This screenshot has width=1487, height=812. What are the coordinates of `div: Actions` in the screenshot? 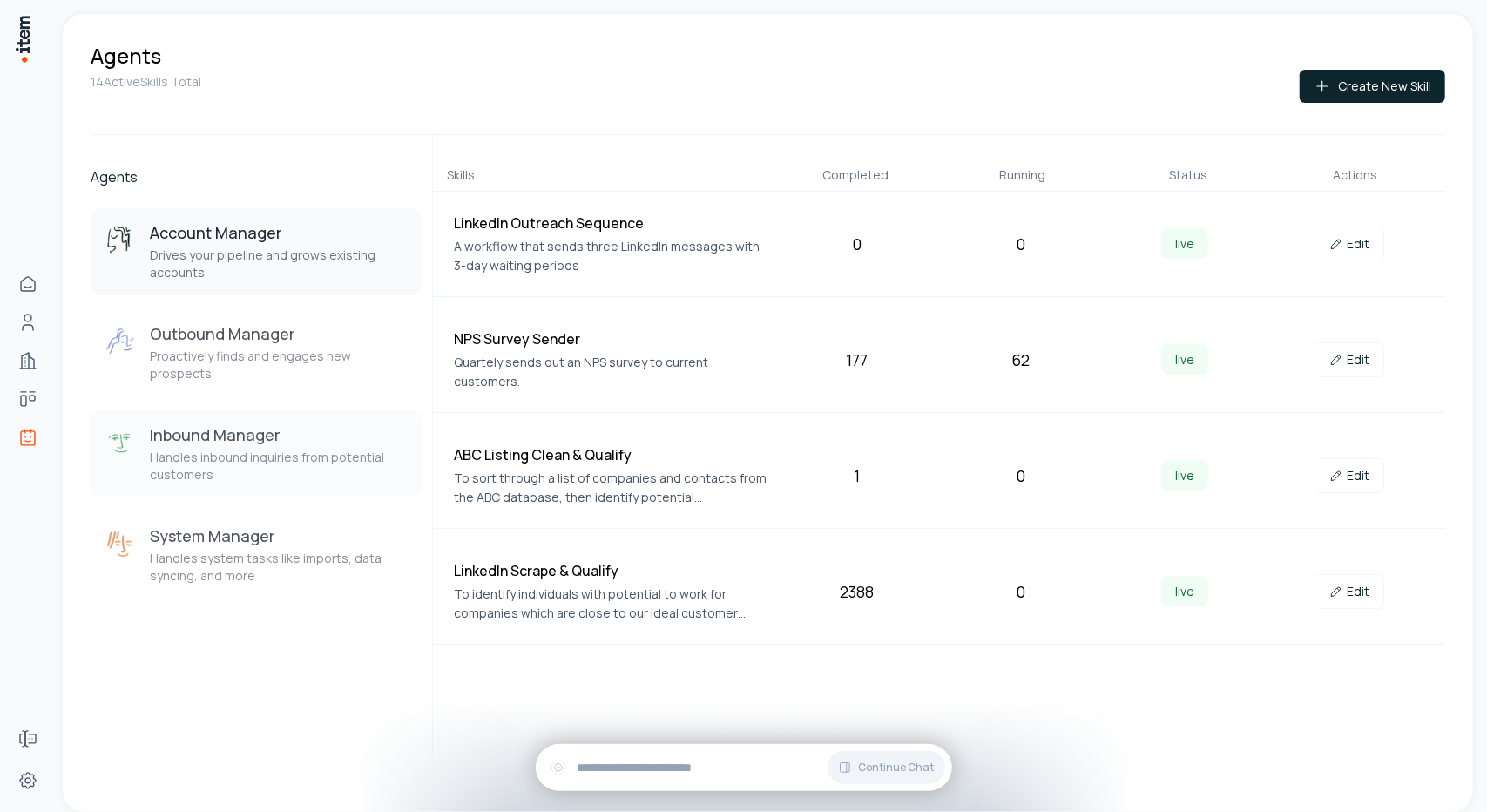 It's located at (1355, 175).